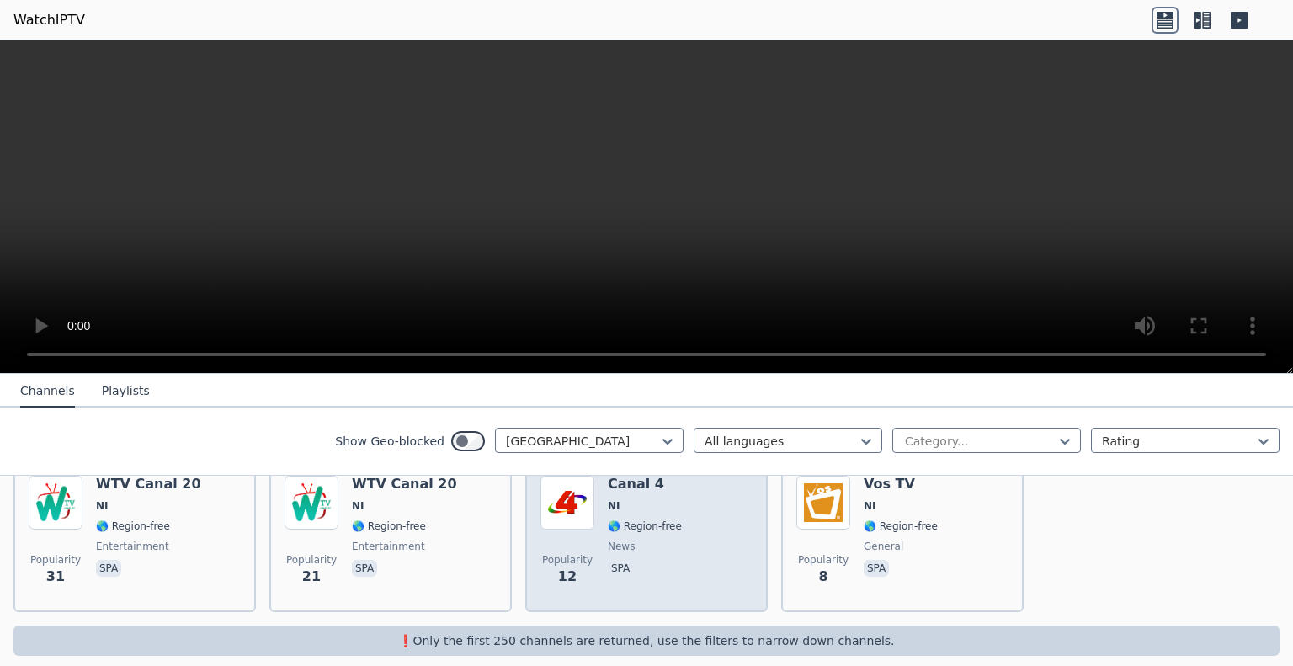 Image resolution: width=1293 pixels, height=666 pixels. Describe the element at coordinates (645, 484) in the screenshot. I see `h6: Canal 4` at that location.